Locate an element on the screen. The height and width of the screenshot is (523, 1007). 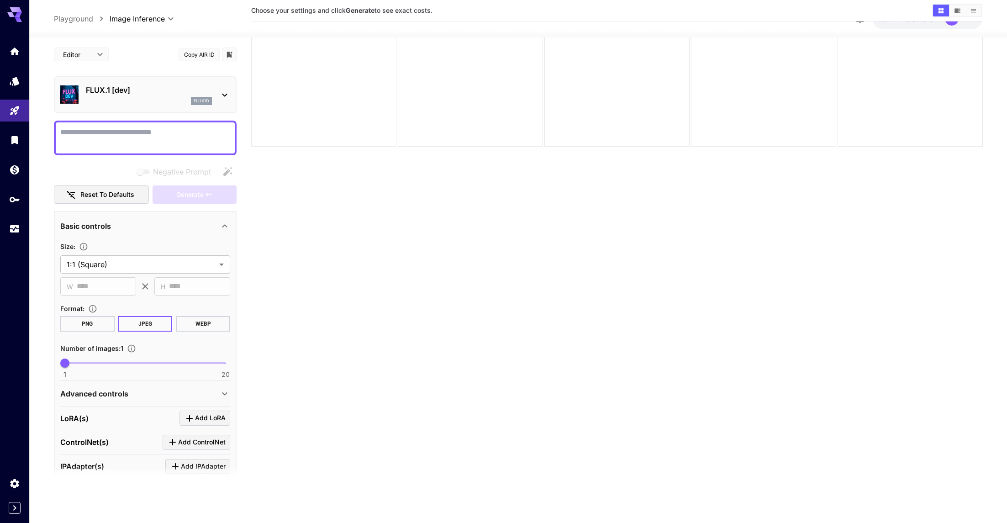
button: Show images in list view is located at coordinates (973, 11).